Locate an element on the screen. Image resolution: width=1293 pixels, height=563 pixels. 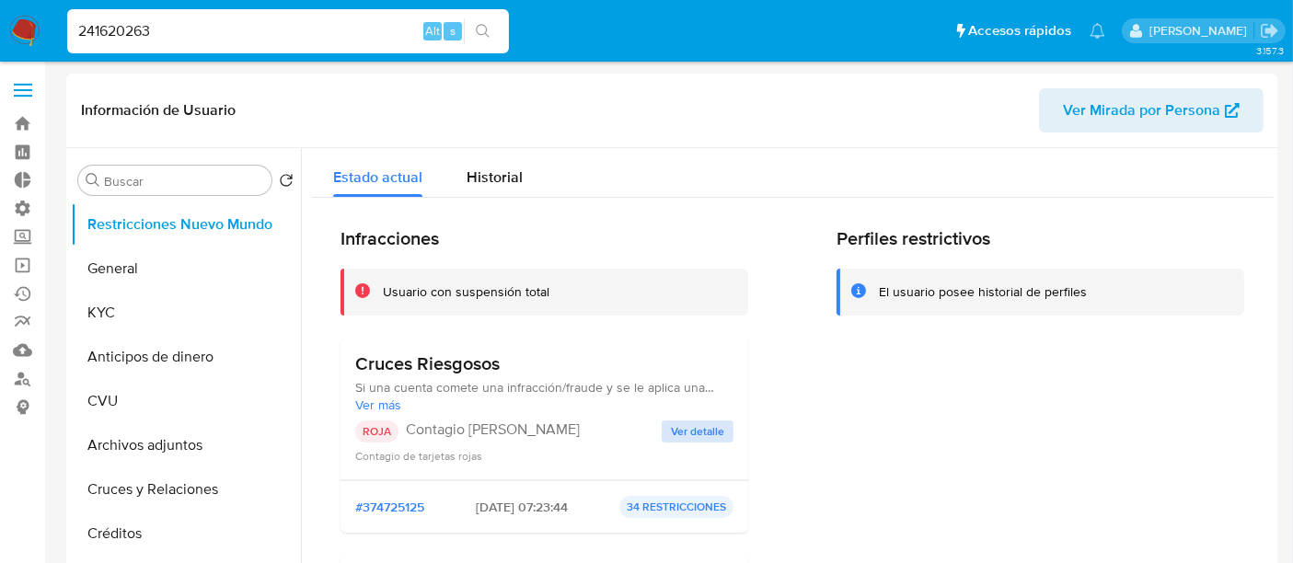
button: Créditos is located at coordinates (186, 534).